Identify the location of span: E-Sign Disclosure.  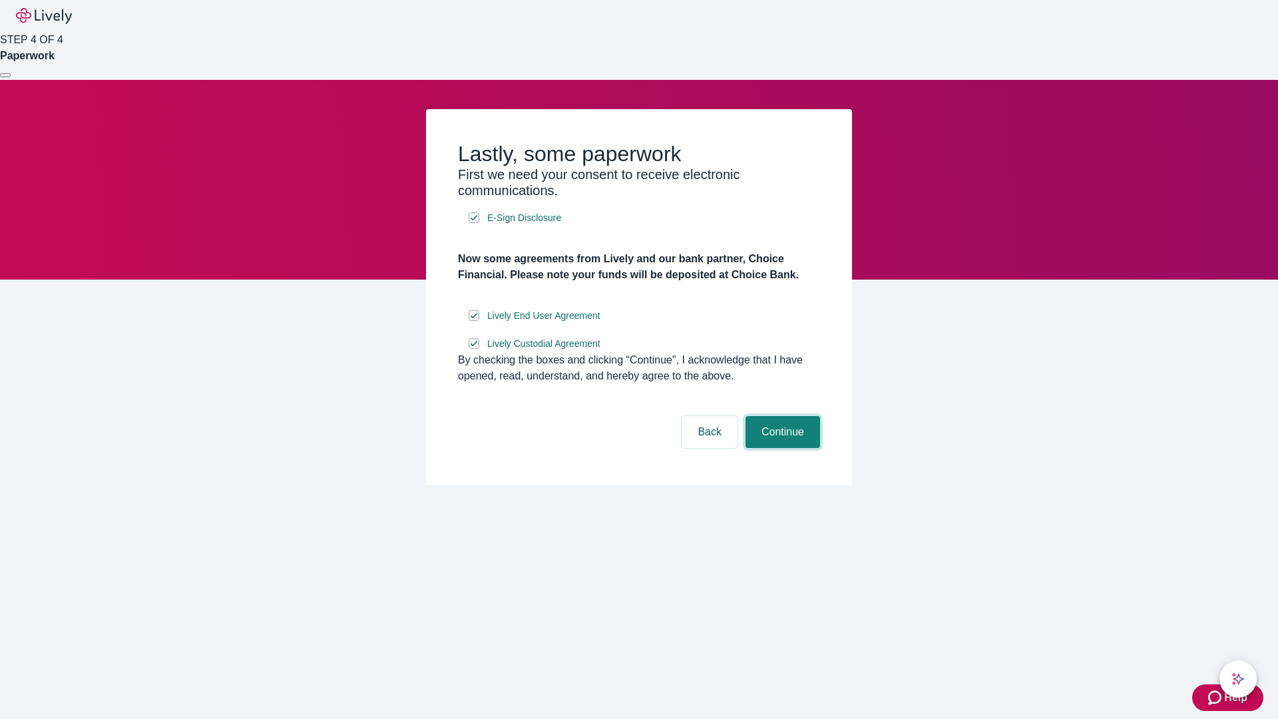
(524, 218).